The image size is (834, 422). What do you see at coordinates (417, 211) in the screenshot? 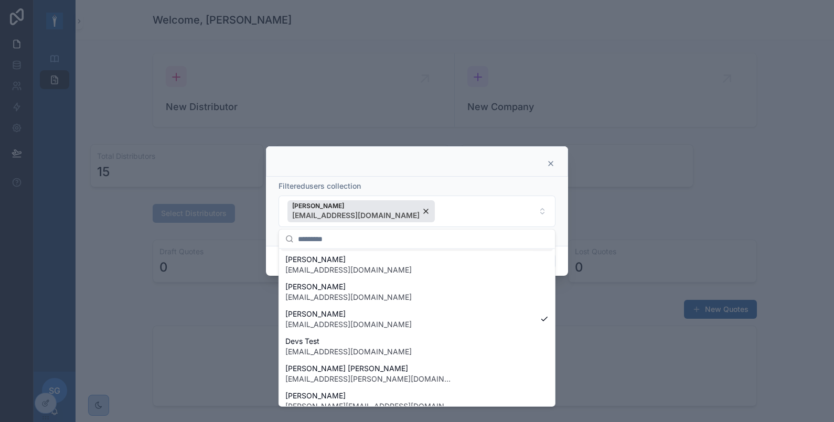
I see `button: Select Button` at bounding box center [417, 211].